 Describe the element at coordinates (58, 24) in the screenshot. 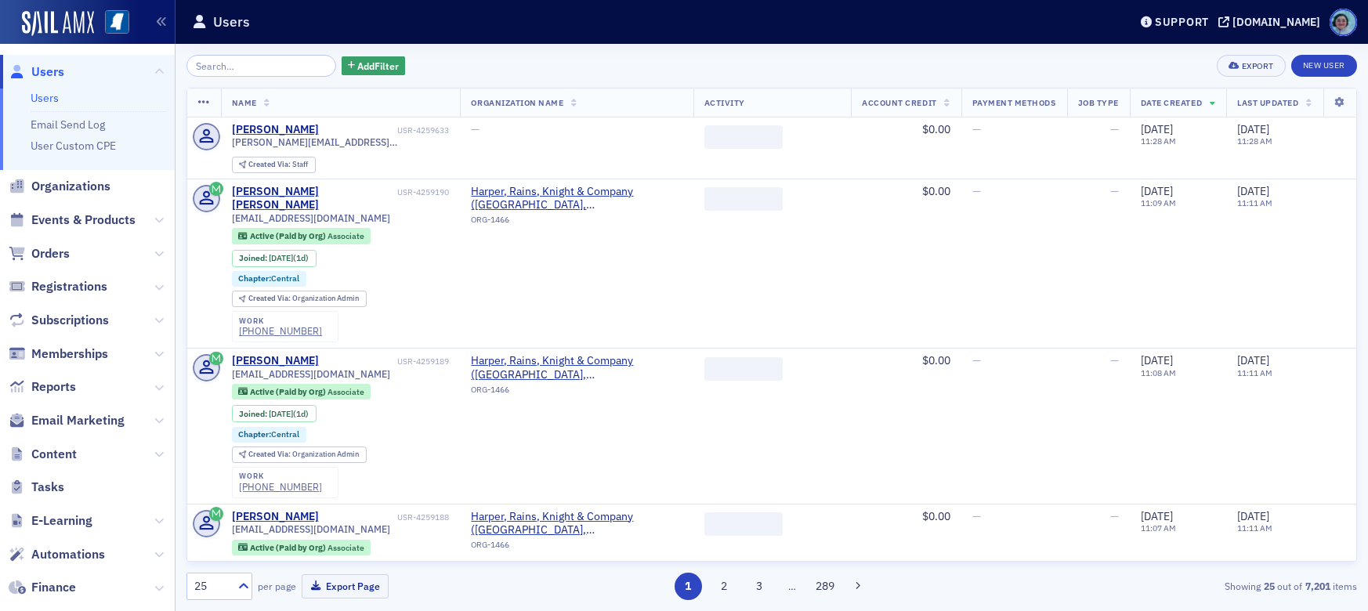

I see `a: SailAMX` at that location.